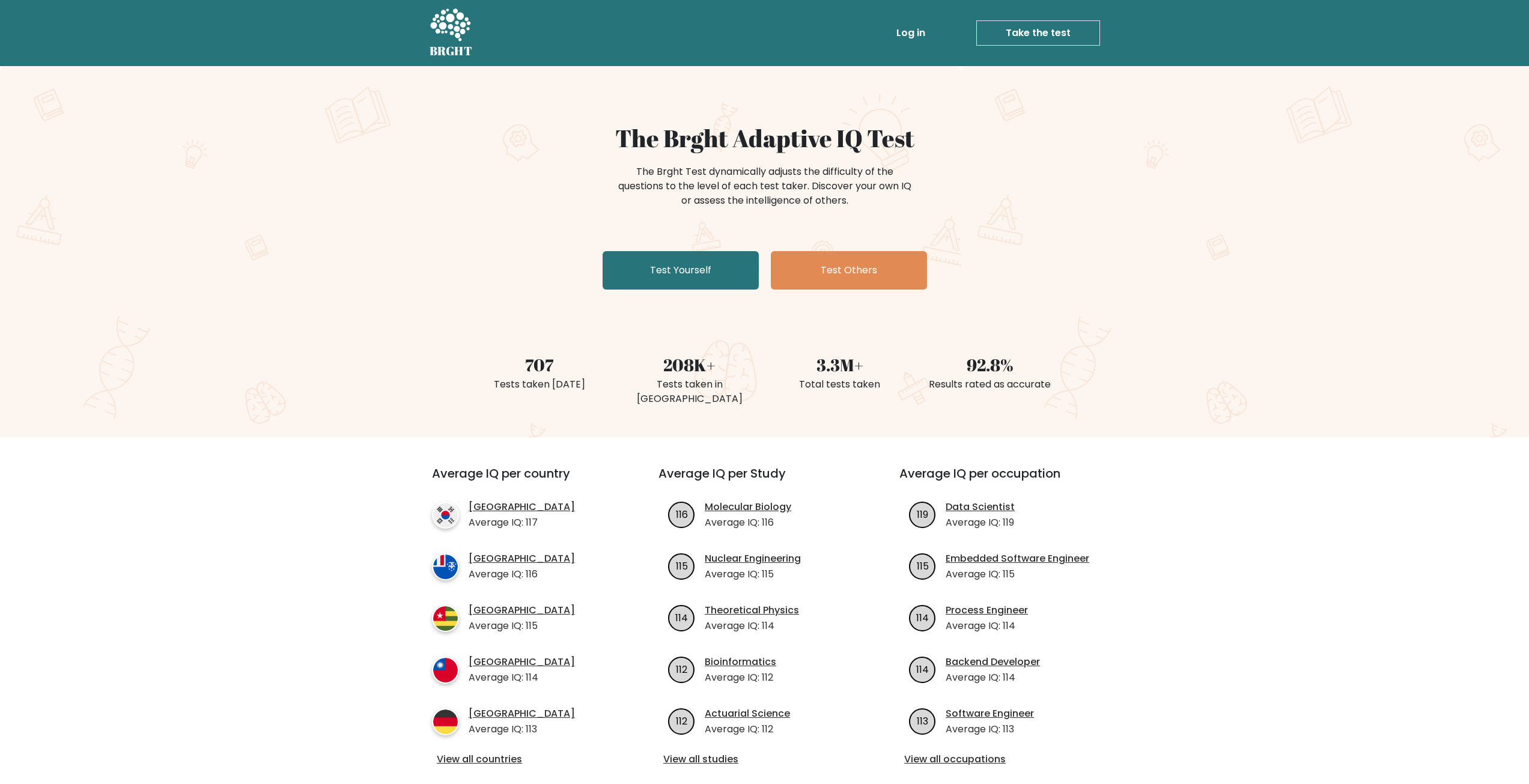 This screenshot has width=1529, height=784. I want to click on div: 92.8%, so click(990, 365).